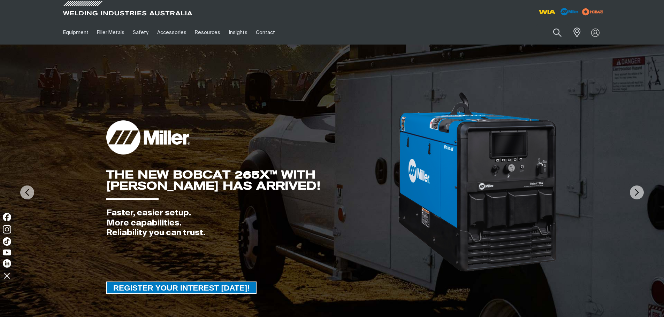 The height and width of the screenshot is (317, 664). I want to click on div: Faster, easier setup. More capabilities. Reliability you can trust., so click(252, 223).